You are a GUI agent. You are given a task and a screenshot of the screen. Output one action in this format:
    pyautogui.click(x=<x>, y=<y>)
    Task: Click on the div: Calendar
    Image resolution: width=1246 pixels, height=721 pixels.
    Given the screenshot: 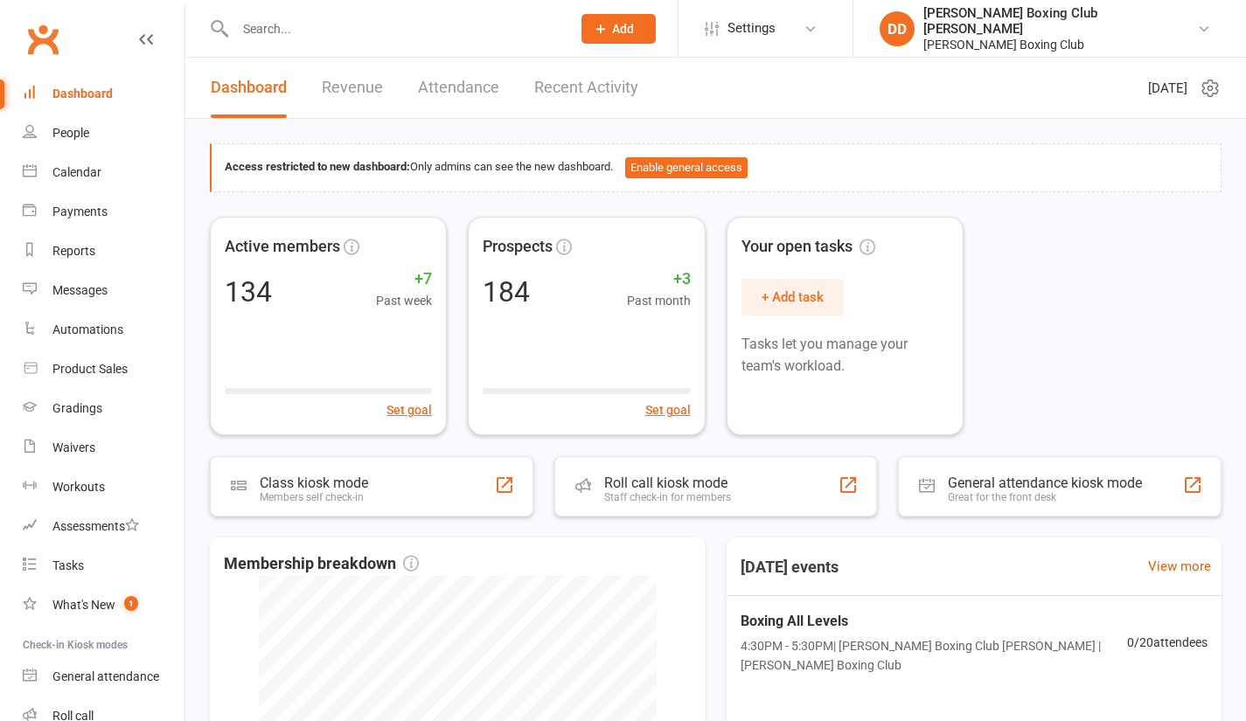 What is the action you would take?
    pyautogui.click(x=77, y=172)
    